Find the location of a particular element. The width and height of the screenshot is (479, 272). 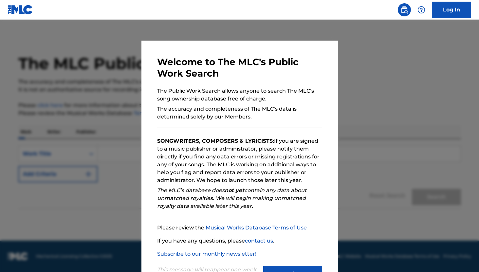

strong: not yet is located at coordinates (234, 190).